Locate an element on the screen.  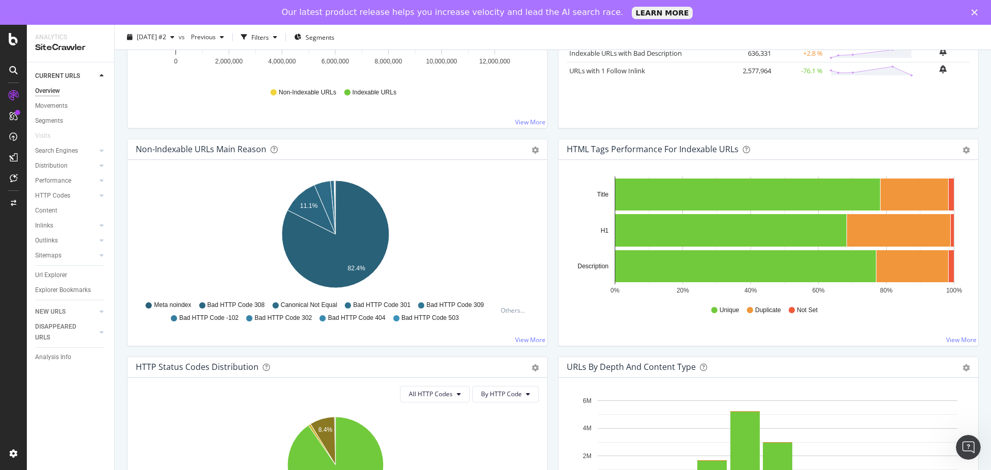
div: Segments is located at coordinates (49, 121).